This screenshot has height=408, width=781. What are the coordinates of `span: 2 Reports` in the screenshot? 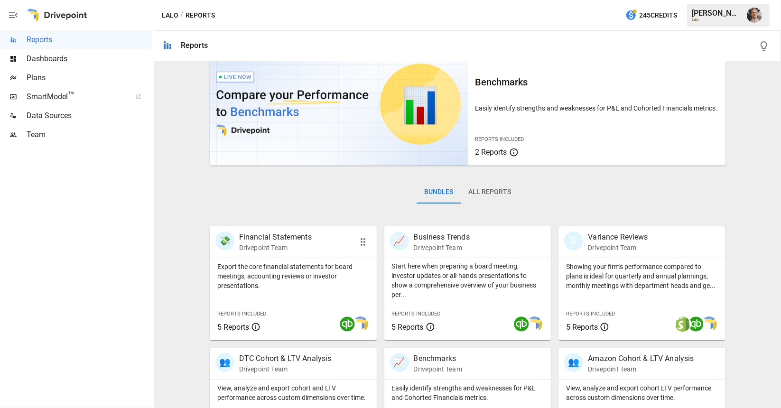 It's located at (491, 152).